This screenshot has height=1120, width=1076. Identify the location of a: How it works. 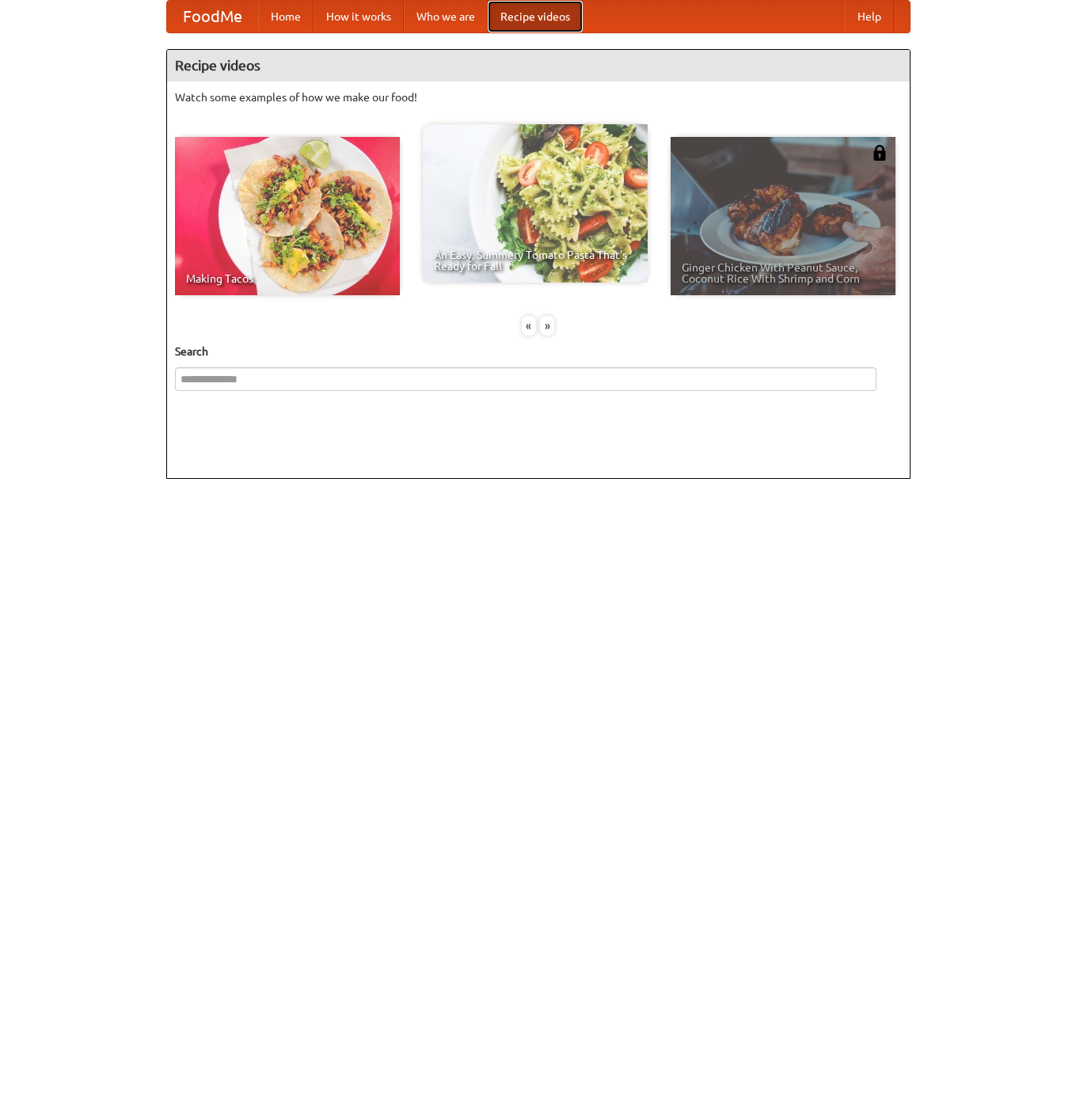
(358, 16).